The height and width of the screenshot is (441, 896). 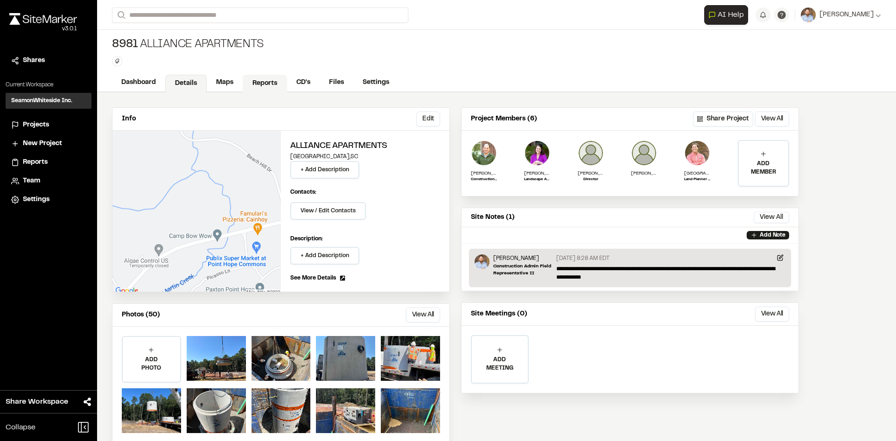 I want to click on img: Weston McBee, so click(x=644, y=153).